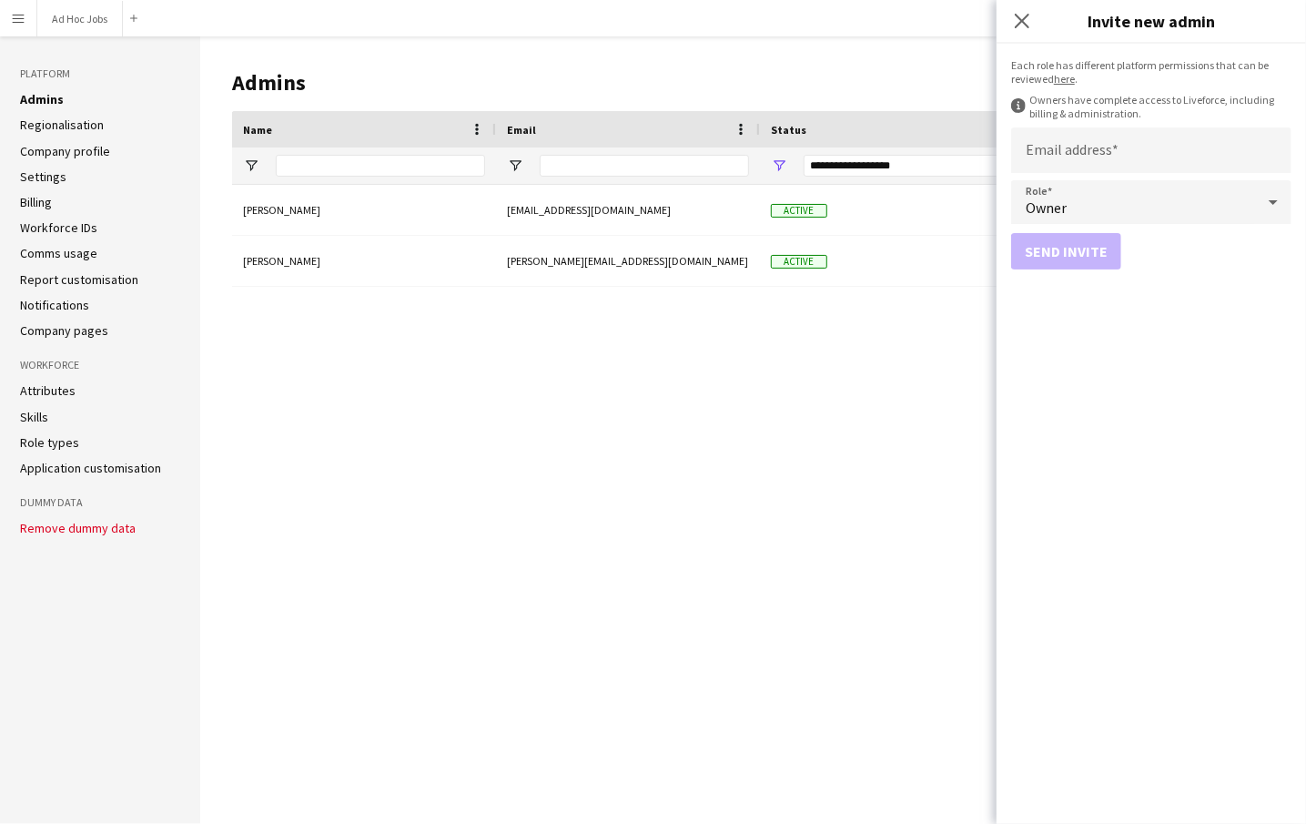 The image size is (1306, 824). Describe the element at coordinates (42, 99) in the screenshot. I see `a: Admins` at that location.